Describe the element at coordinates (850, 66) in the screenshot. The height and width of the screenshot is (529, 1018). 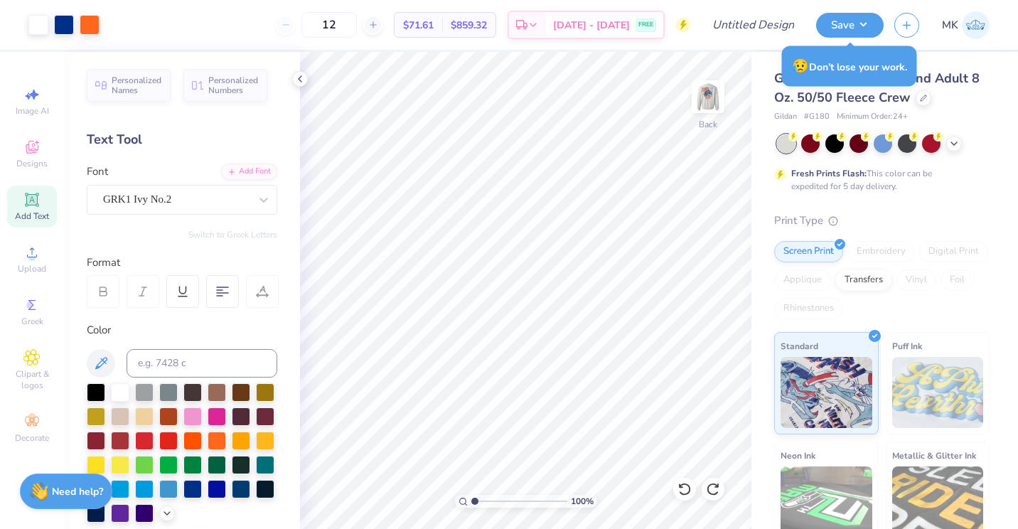
I see `div: Don’t lose your work.` at that location.